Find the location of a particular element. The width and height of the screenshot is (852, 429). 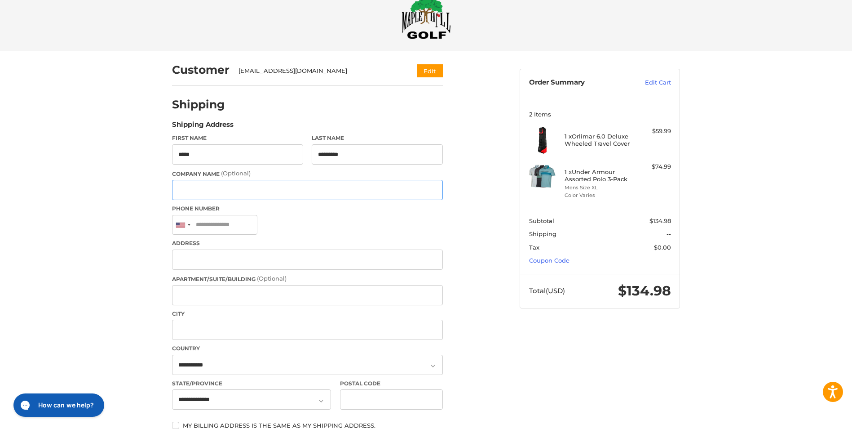

h3: 2 Items is located at coordinates (600, 114).